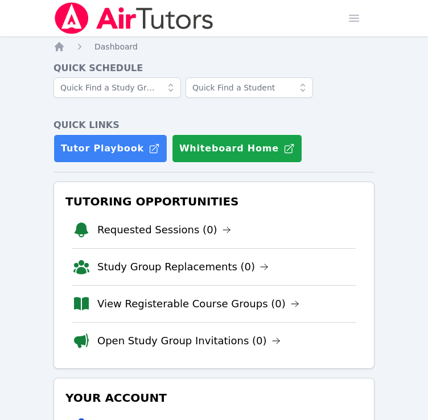  What do you see at coordinates (214, 125) in the screenshot?
I see `h4: Quick Links` at bounding box center [214, 125].